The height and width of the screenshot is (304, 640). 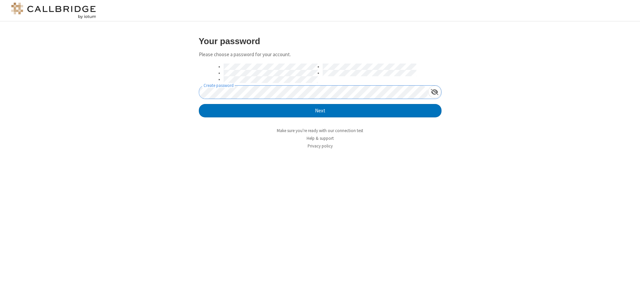 What do you see at coordinates (313, 92) in the screenshot?
I see `input: Create password` at bounding box center [313, 92].